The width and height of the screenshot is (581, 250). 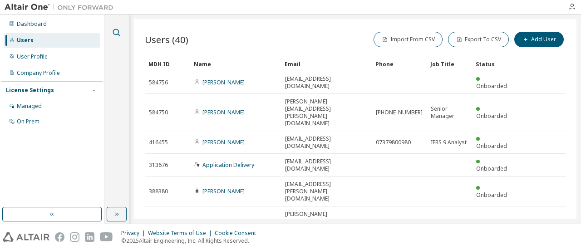 I want to click on button: Add User, so click(x=539, y=39).